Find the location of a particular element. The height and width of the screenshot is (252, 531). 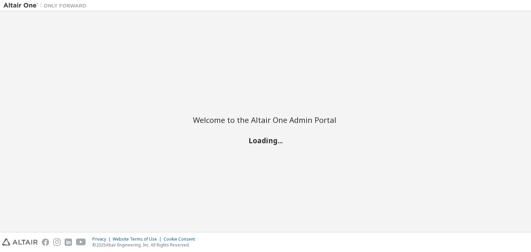

img: instagram.svg is located at coordinates (57, 242).